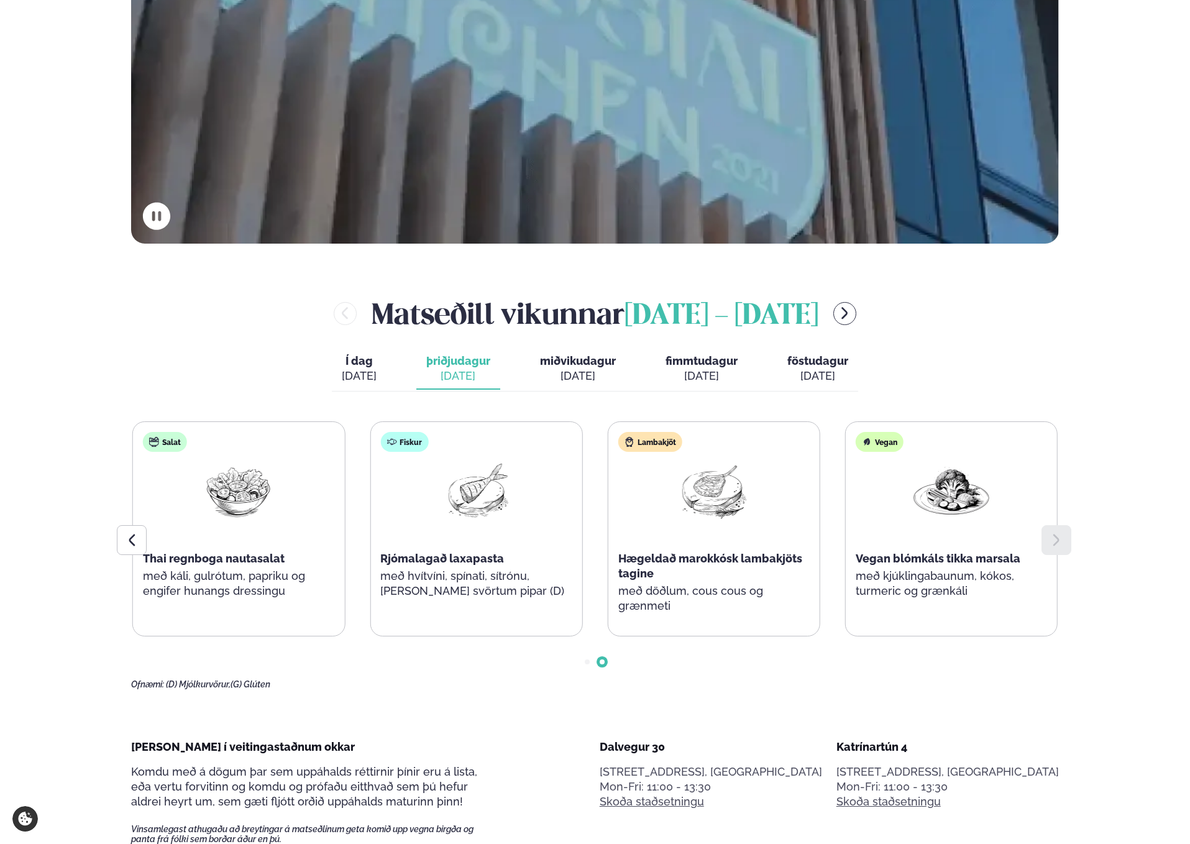 Image resolution: width=1190 pixels, height=844 pixels. I want to click on span: Í dag, so click(359, 361).